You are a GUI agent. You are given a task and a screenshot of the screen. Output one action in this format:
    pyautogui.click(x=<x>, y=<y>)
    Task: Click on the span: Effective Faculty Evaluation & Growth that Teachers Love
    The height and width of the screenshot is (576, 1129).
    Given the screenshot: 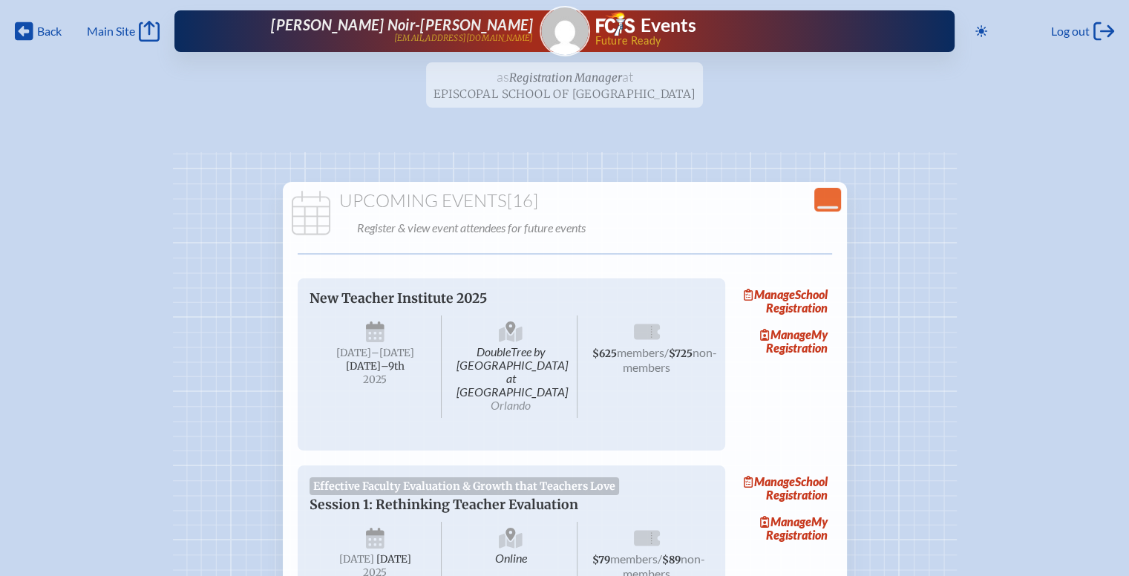 What is the action you would take?
    pyautogui.click(x=465, y=486)
    